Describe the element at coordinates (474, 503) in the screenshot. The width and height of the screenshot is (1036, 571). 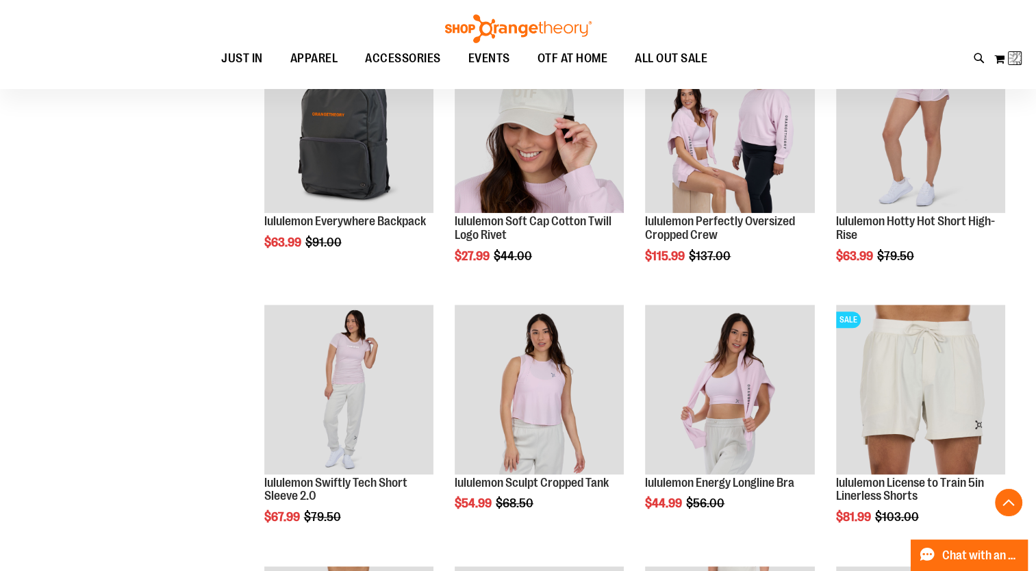
I see `span: $54.99` at that location.